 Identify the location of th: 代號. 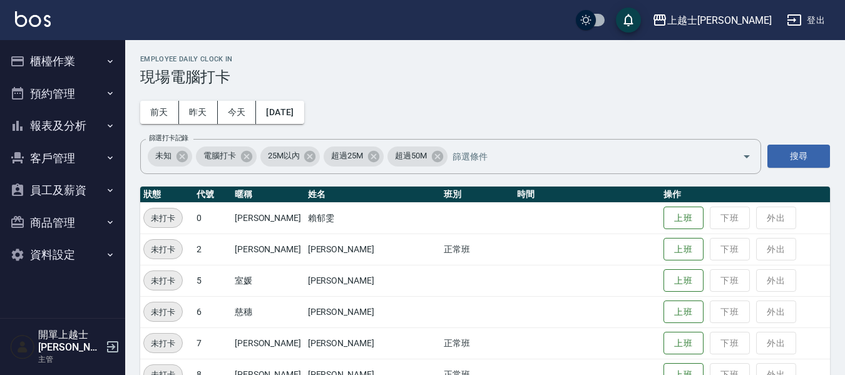
(212, 195).